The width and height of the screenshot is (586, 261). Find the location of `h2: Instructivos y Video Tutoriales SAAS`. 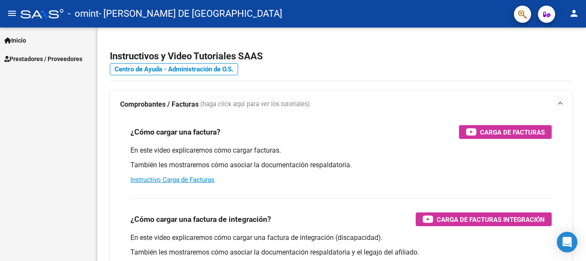

h2: Instructivos y Video Tutoriales SAAS is located at coordinates (341, 56).